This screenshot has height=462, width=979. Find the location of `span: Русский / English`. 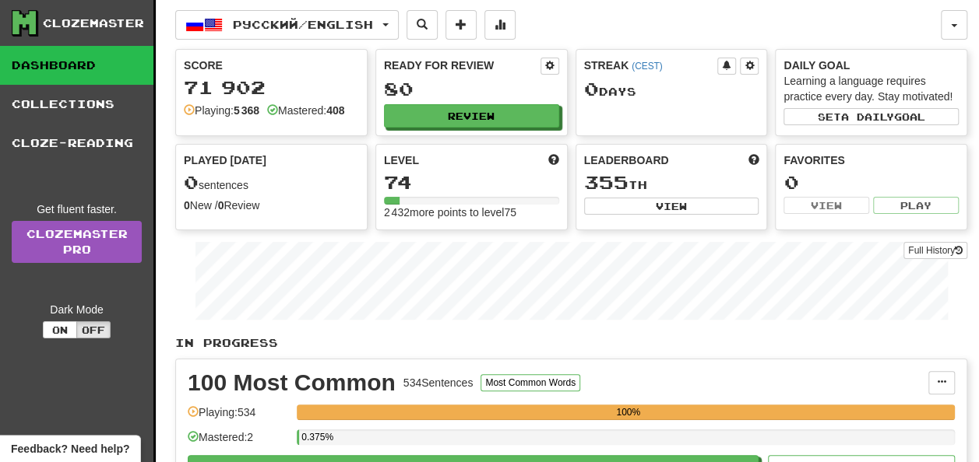

span: Русский / English is located at coordinates (303, 24).